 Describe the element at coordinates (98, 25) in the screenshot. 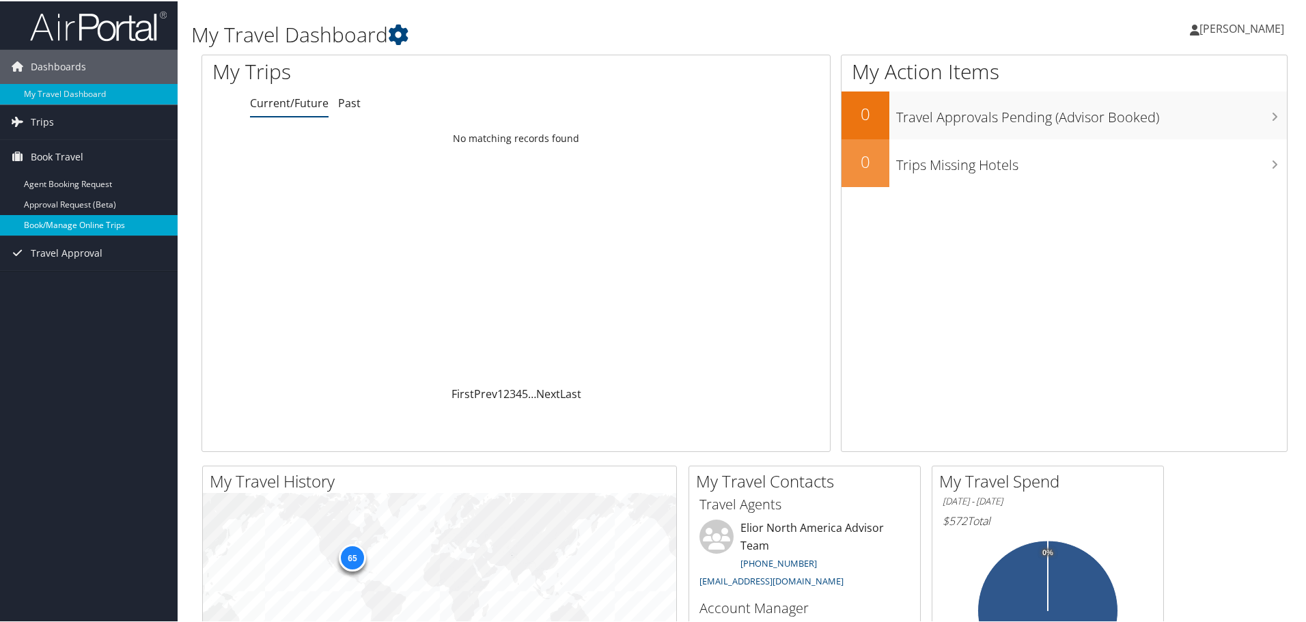

I see `img: airportal-logo.png` at that location.